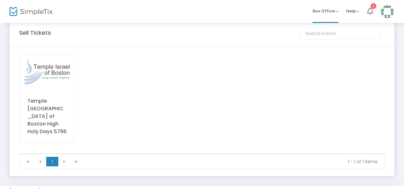  I want to click on span: Help, so click(353, 11).